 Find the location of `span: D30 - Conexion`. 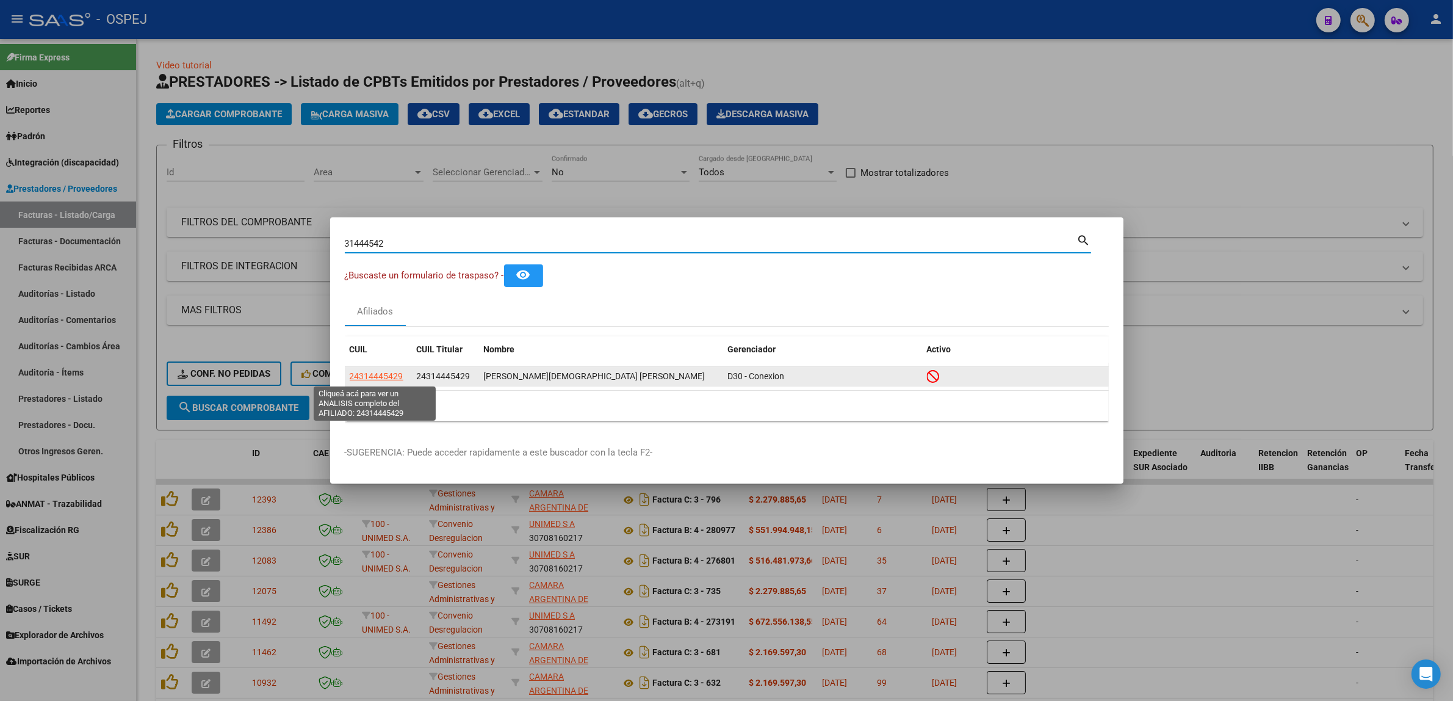

span: D30 - Conexion is located at coordinates (756, 376).